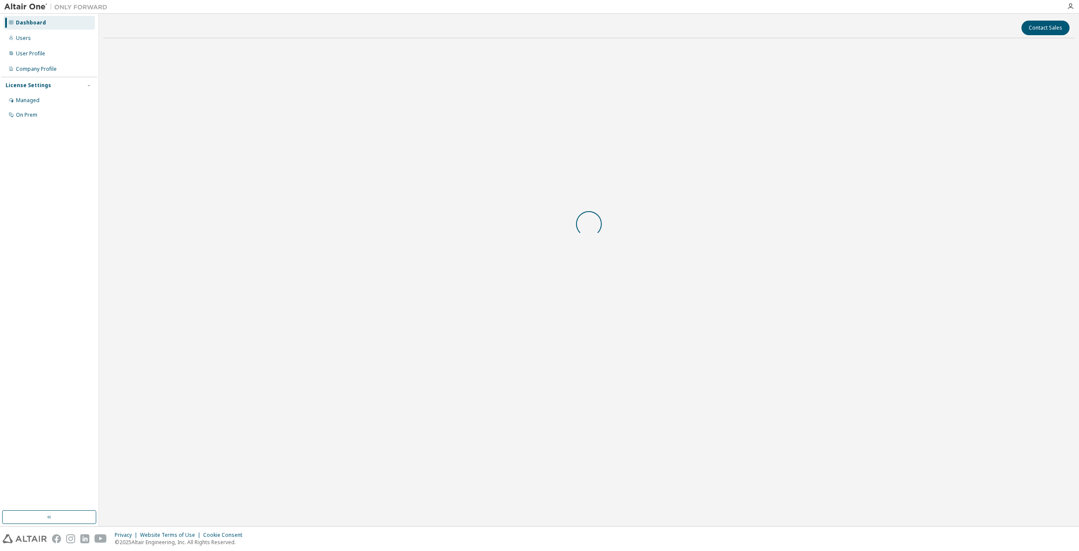 This screenshot has height=551, width=1079. What do you see at coordinates (171, 536) in the screenshot?
I see `div: Website Terms of Use` at bounding box center [171, 536].